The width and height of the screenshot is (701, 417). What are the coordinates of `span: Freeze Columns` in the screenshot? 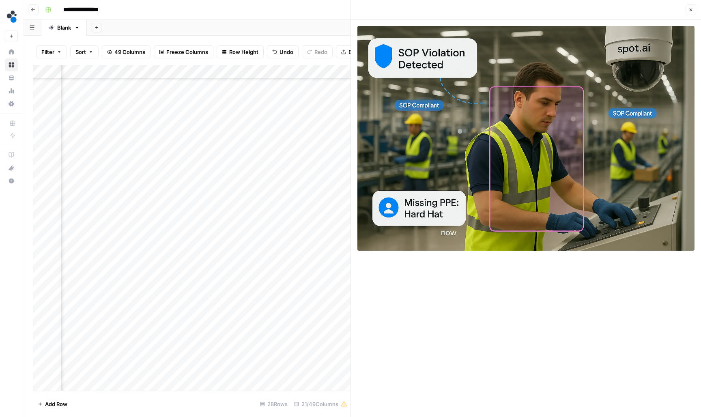 It's located at (187, 52).